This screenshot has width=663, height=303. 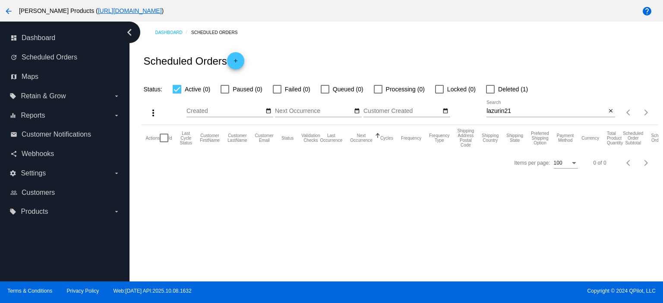 What do you see at coordinates (314, 111) in the screenshot?
I see `input: Next Occurrence` at bounding box center [314, 111].